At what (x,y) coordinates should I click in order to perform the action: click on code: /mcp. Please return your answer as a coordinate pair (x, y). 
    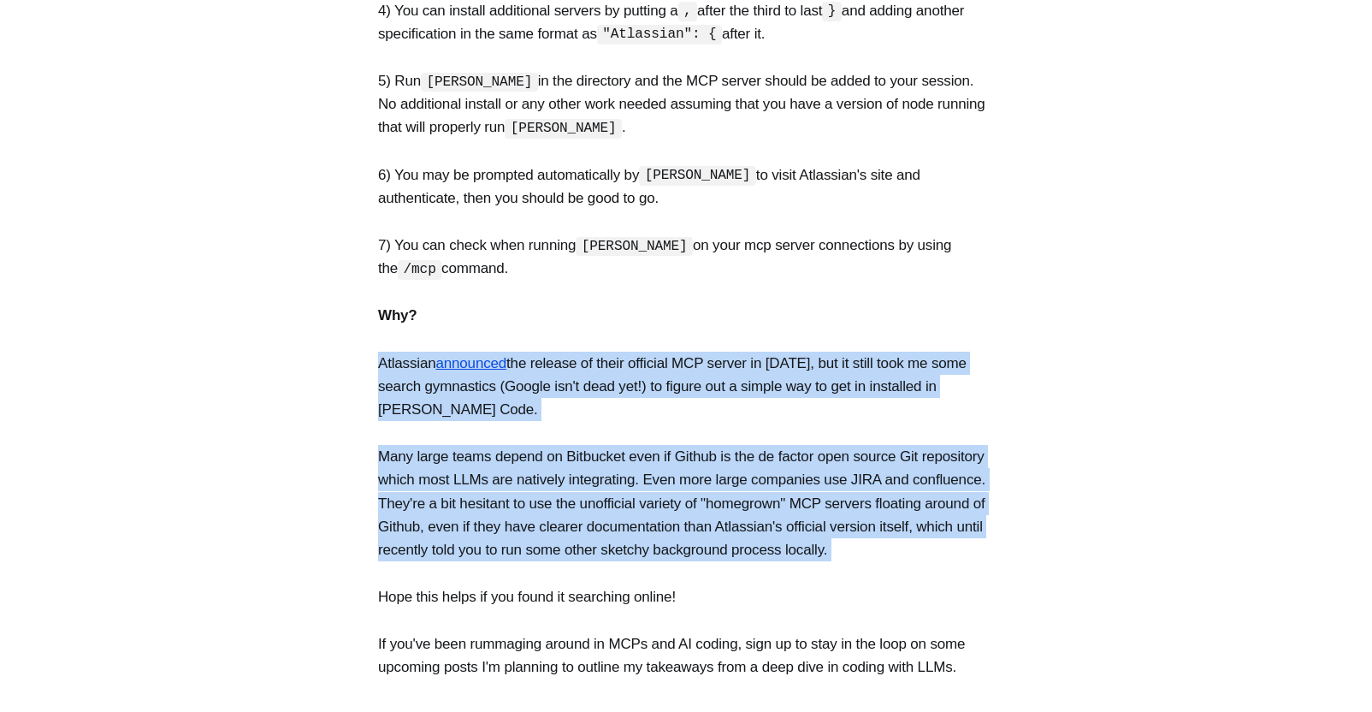
    Looking at the image, I should click on (419, 269).